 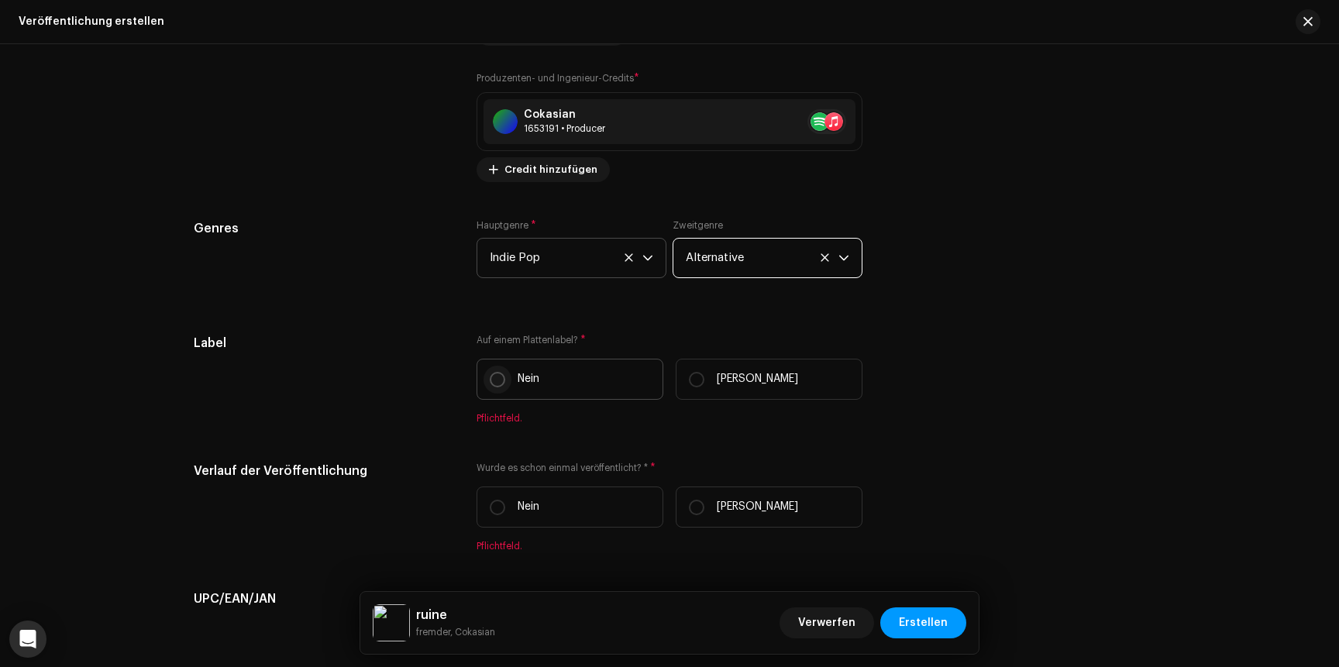 I want to click on span: Credit hinzufügen, so click(x=551, y=170).